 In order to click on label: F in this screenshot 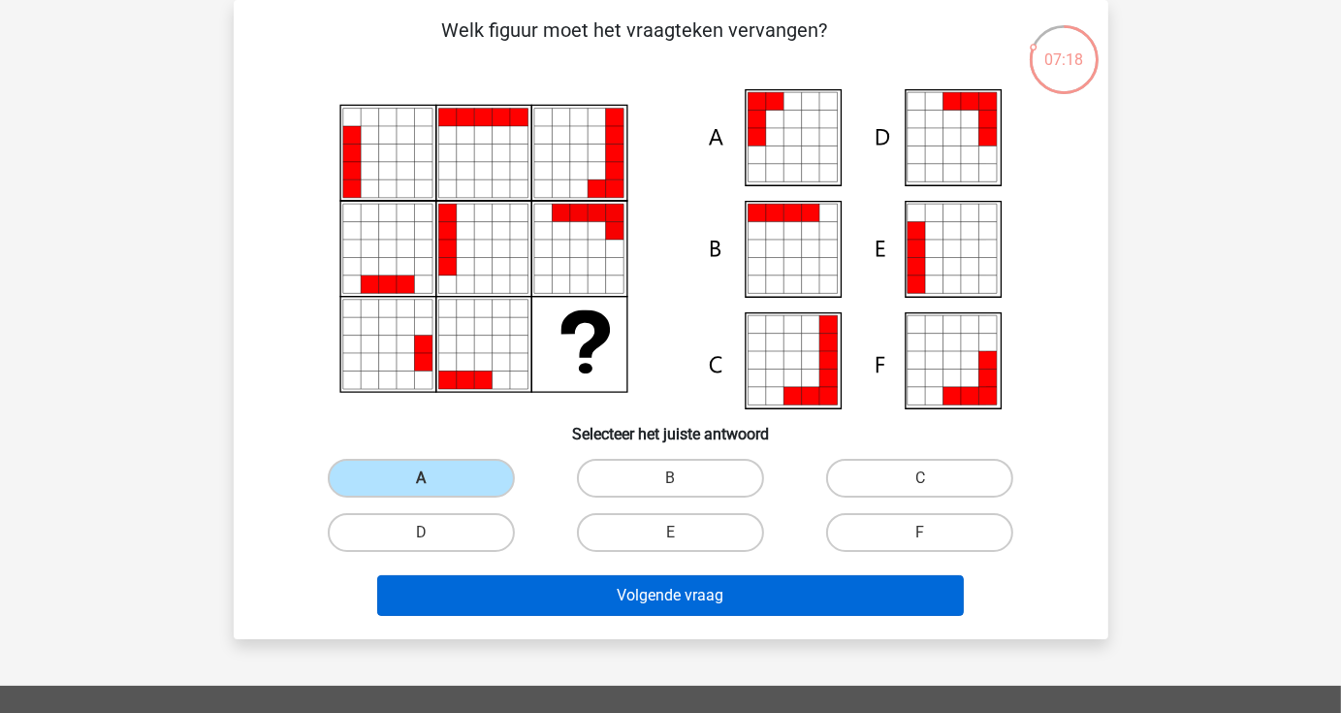, I will do `click(919, 532)`.